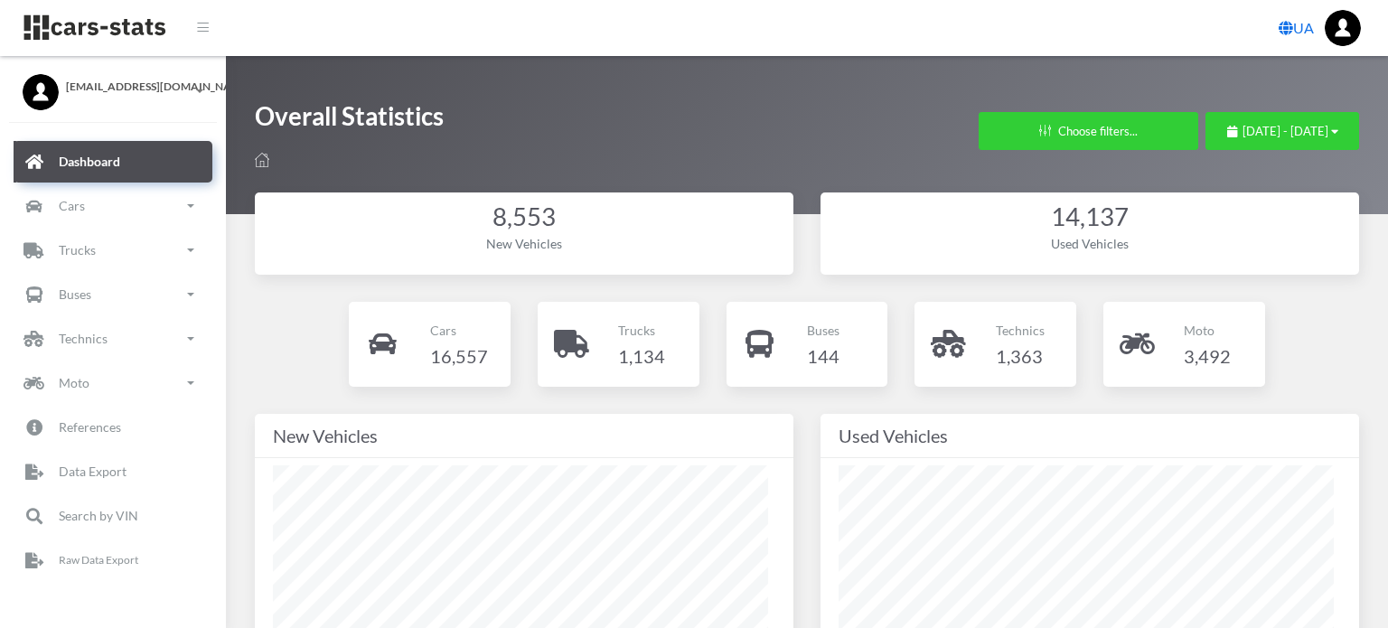  I want to click on a: Dashboard, so click(113, 162).